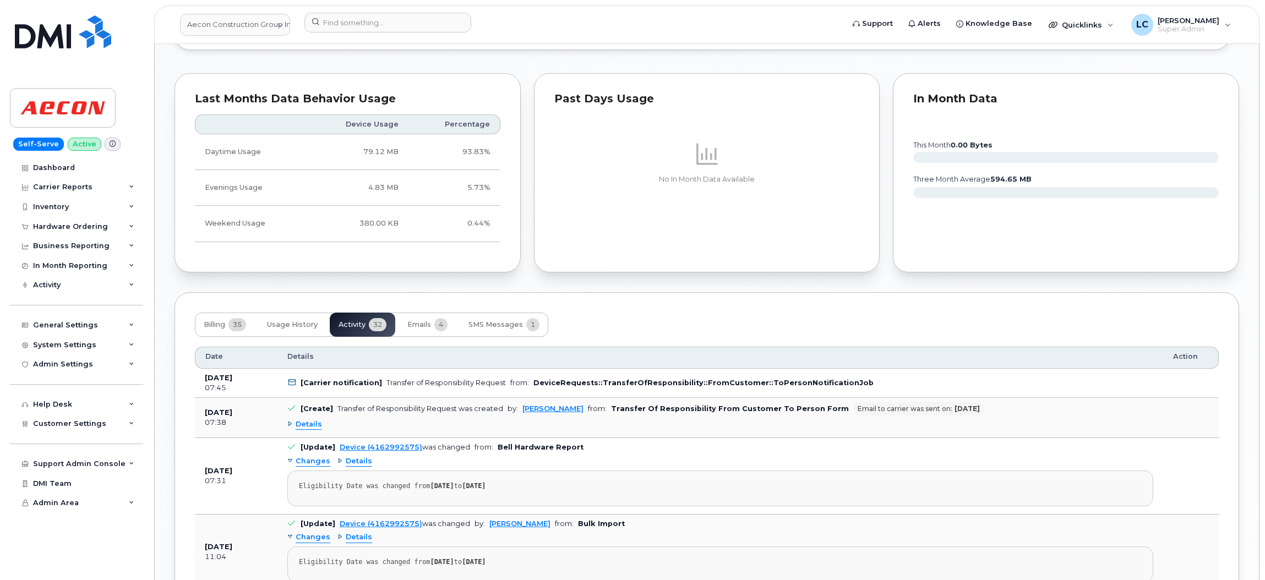 Image resolution: width=1265 pixels, height=580 pixels. What do you see at coordinates (316, 408) in the screenshot?
I see `b: [Create]` at bounding box center [316, 408].